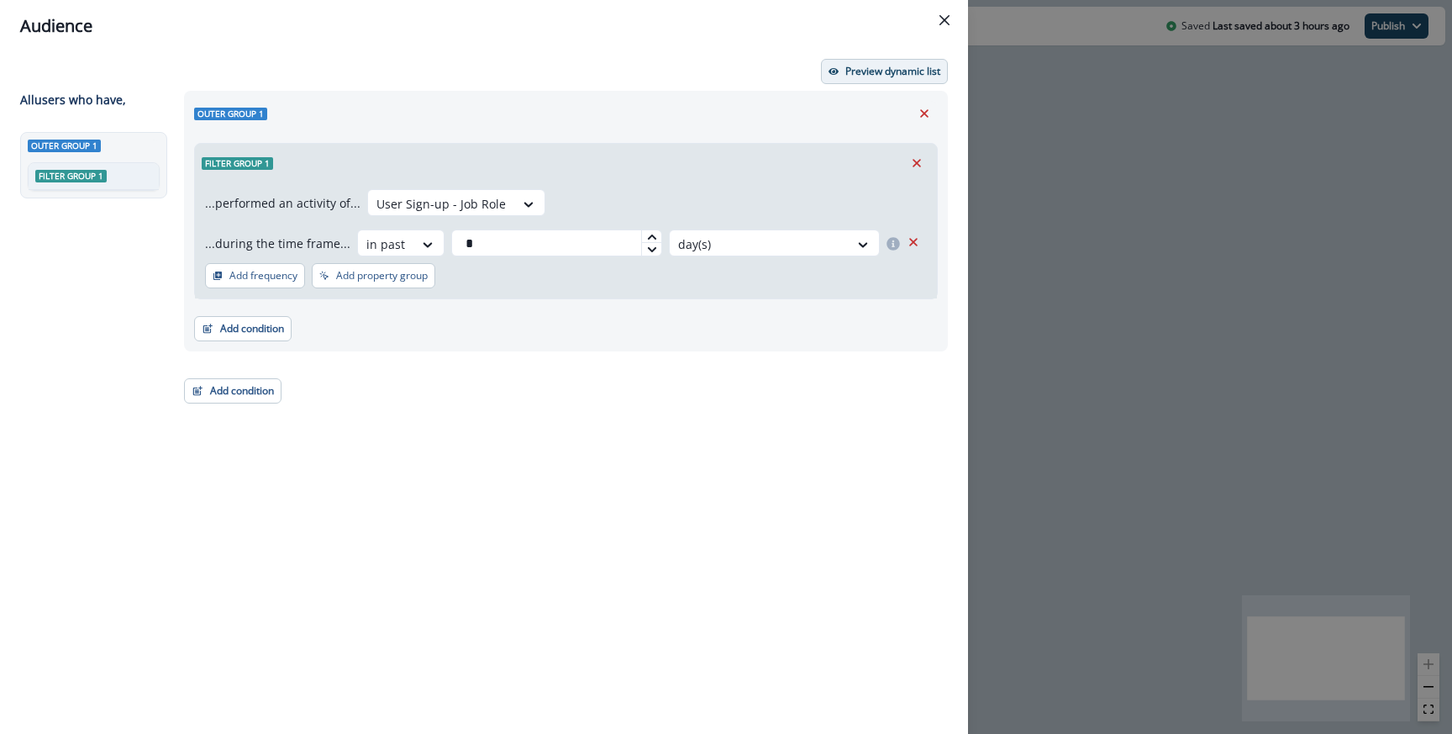 The height and width of the screenshot is (734, 1452). Describe the element at coordinates (277, 243) in the screenshot. I see `p: ...during the time frame...` at that location.